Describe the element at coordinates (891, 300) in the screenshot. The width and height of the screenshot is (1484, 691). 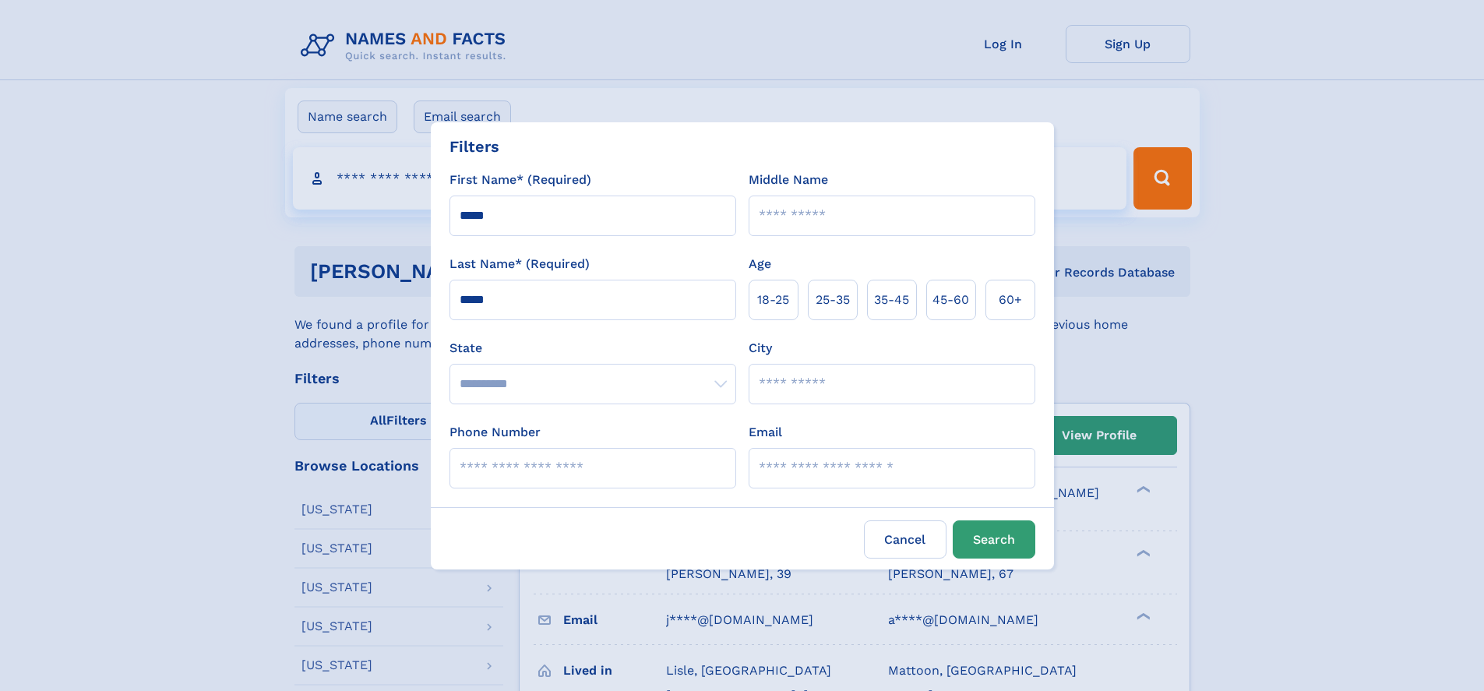
I see `span: 35‑45` at that location.